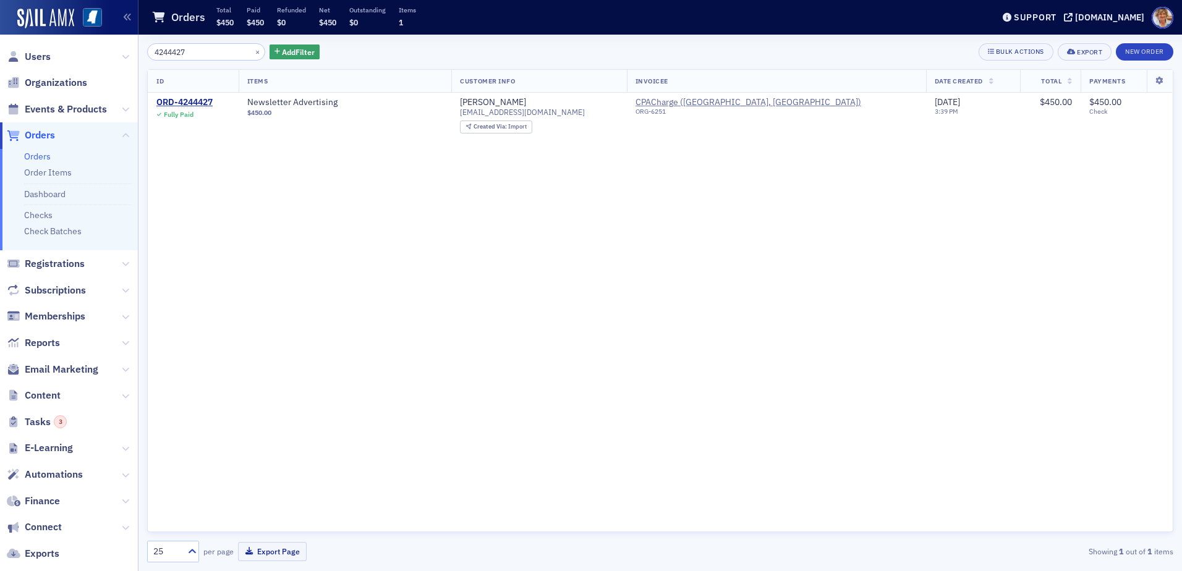 The image size is (1182, 571). Describe the element at coordinates (1051, 81) in the screenshot. I see `span: Total` at that location.